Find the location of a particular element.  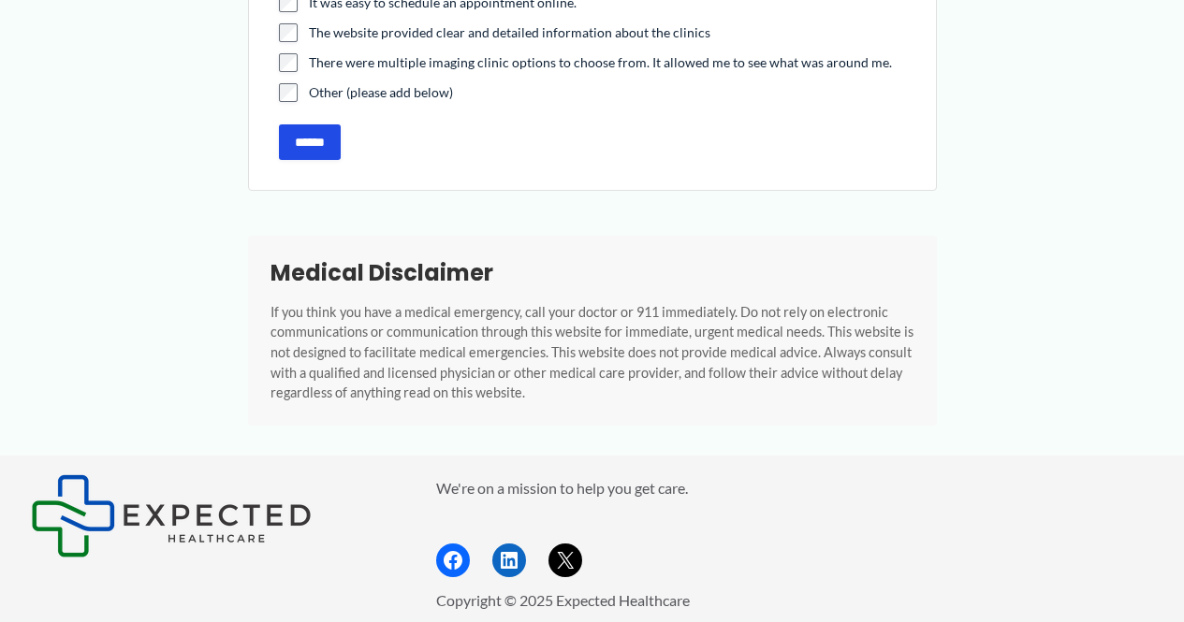

h2: Medical Disclaimer is located at coordinates (592, 272).